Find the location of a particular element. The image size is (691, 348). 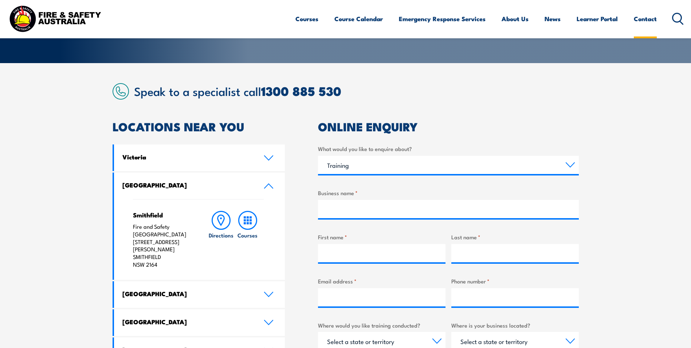

h4: Smithfield is located at coordinates (163, 215).